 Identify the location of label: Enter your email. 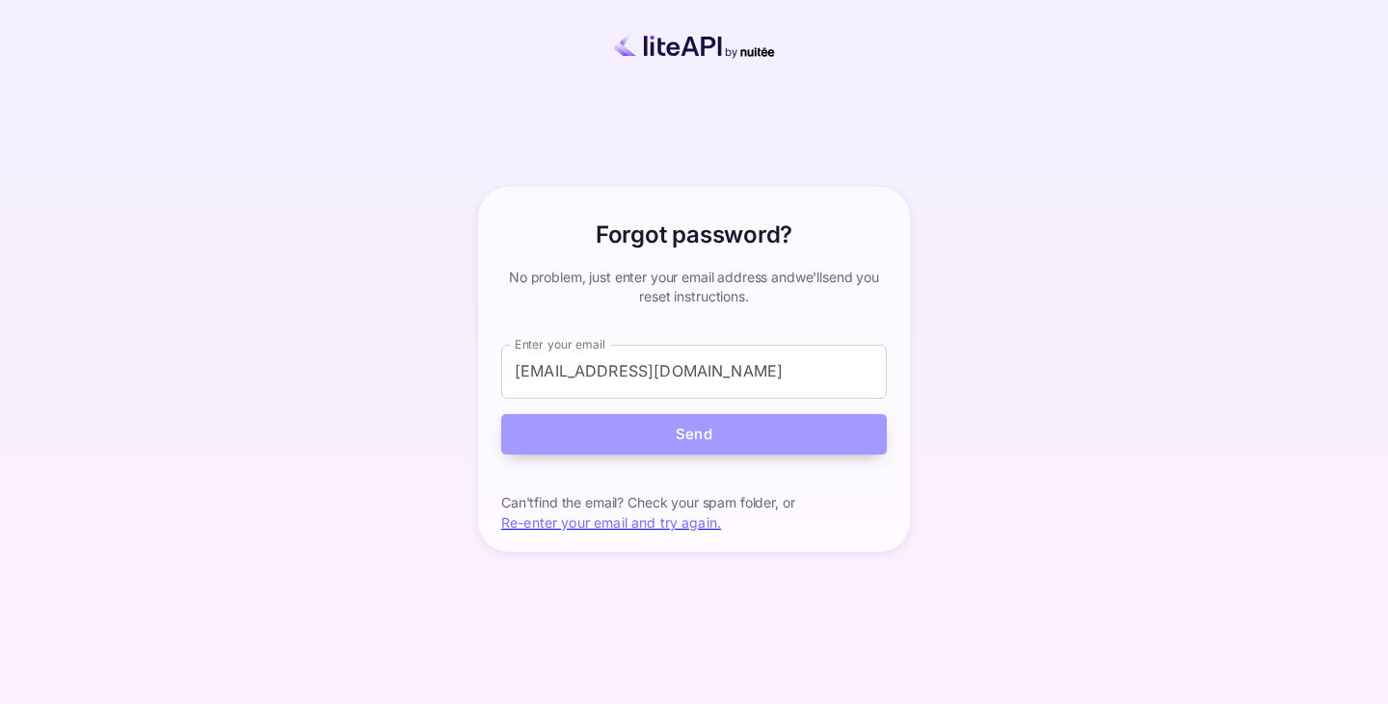
(560, 344).